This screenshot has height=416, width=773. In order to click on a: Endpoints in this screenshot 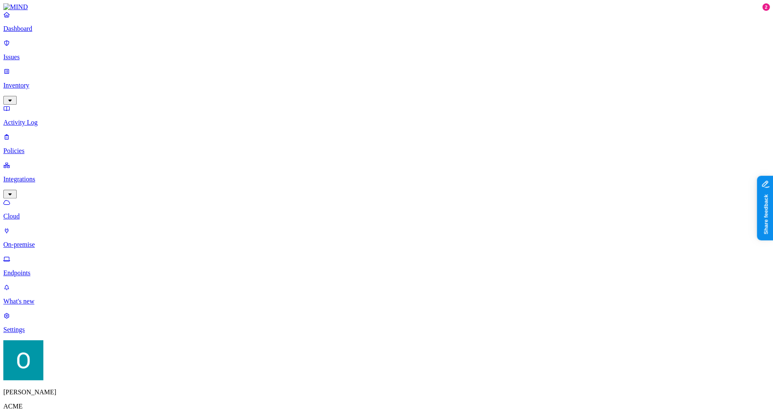, I will do `click(386, 266)`.